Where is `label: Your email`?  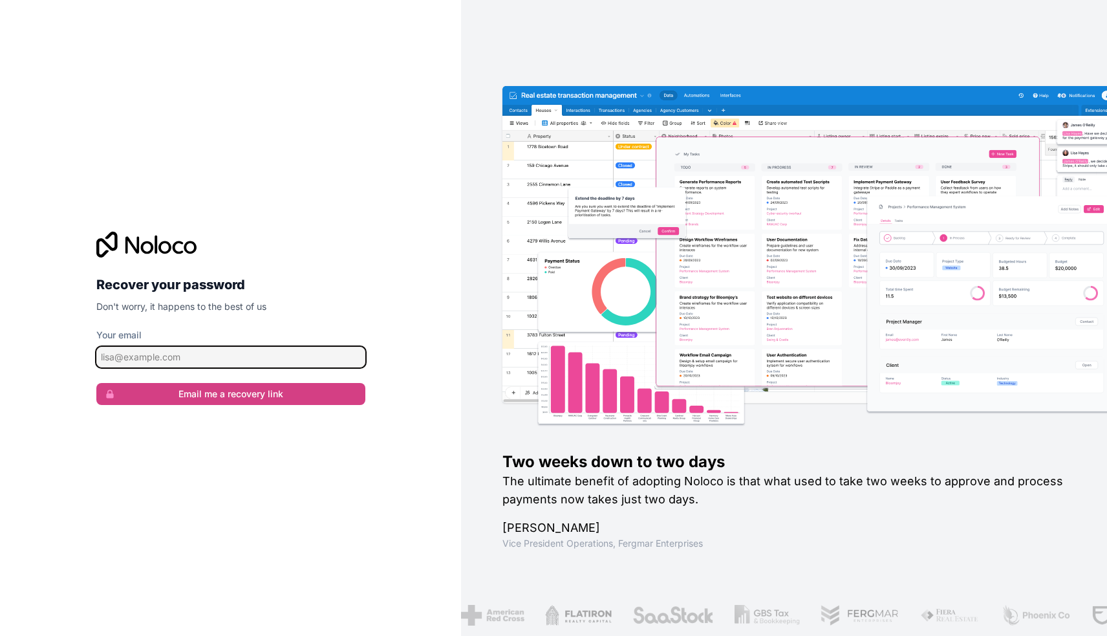 label: Your email is located at coordinates (119, 335).